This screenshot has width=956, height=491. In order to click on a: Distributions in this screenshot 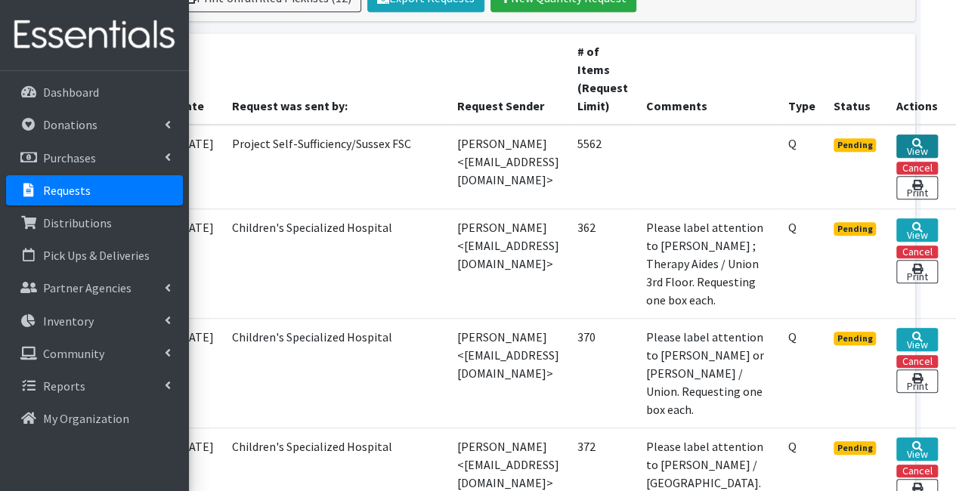, I will do `click(94, 223)`.